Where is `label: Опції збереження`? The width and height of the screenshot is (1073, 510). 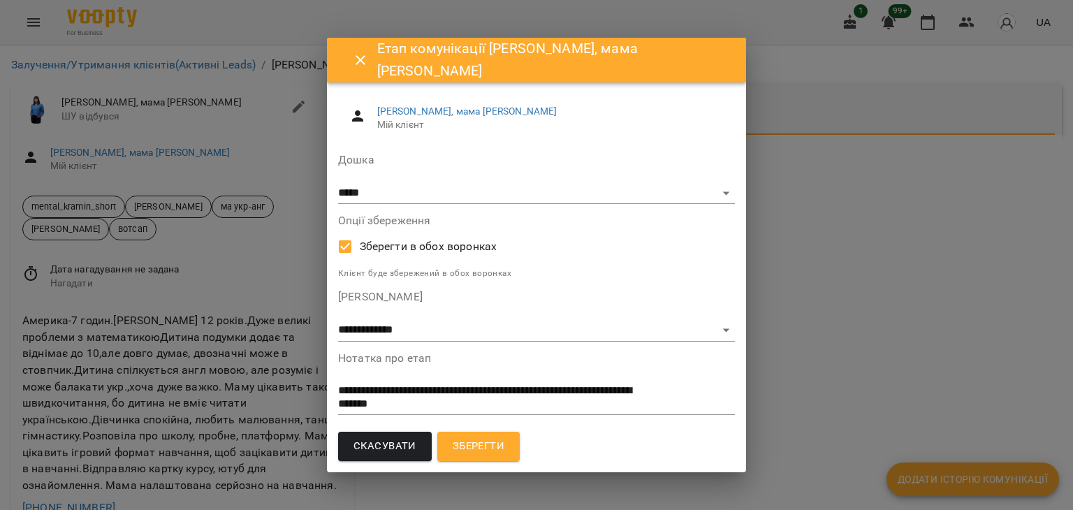 label: Опції збереження is located at coordinates (536, 221).